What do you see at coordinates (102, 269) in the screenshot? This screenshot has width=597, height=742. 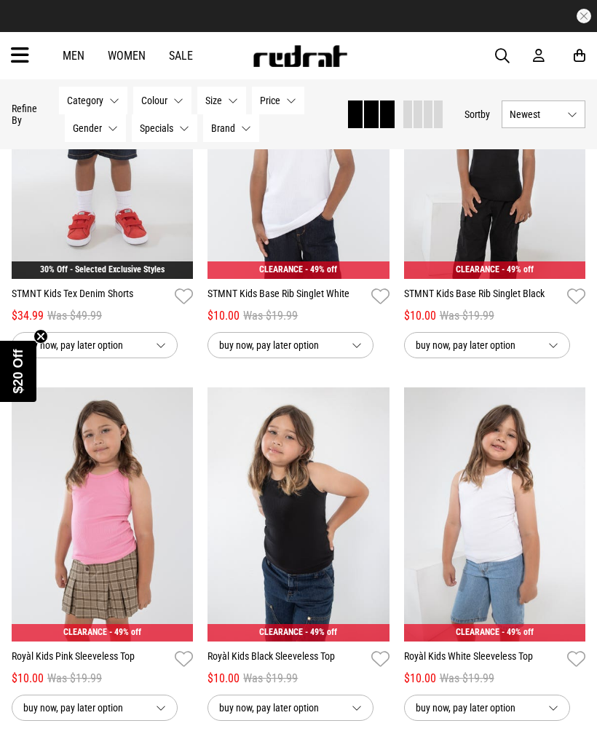 I see `a: 30% Off - Selected Exclusive Styles` at bounding box center [102, 269].